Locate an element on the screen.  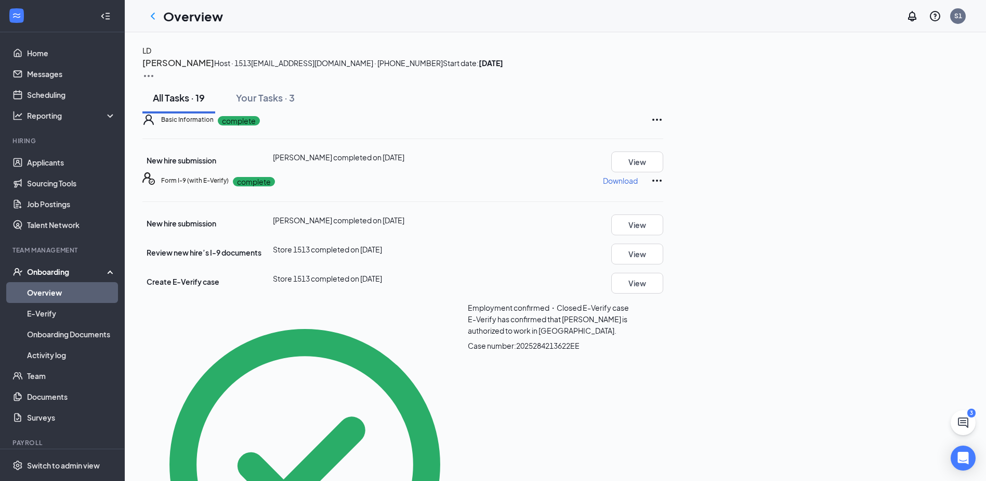
div: Reporting is located at coordinates (72, 115).